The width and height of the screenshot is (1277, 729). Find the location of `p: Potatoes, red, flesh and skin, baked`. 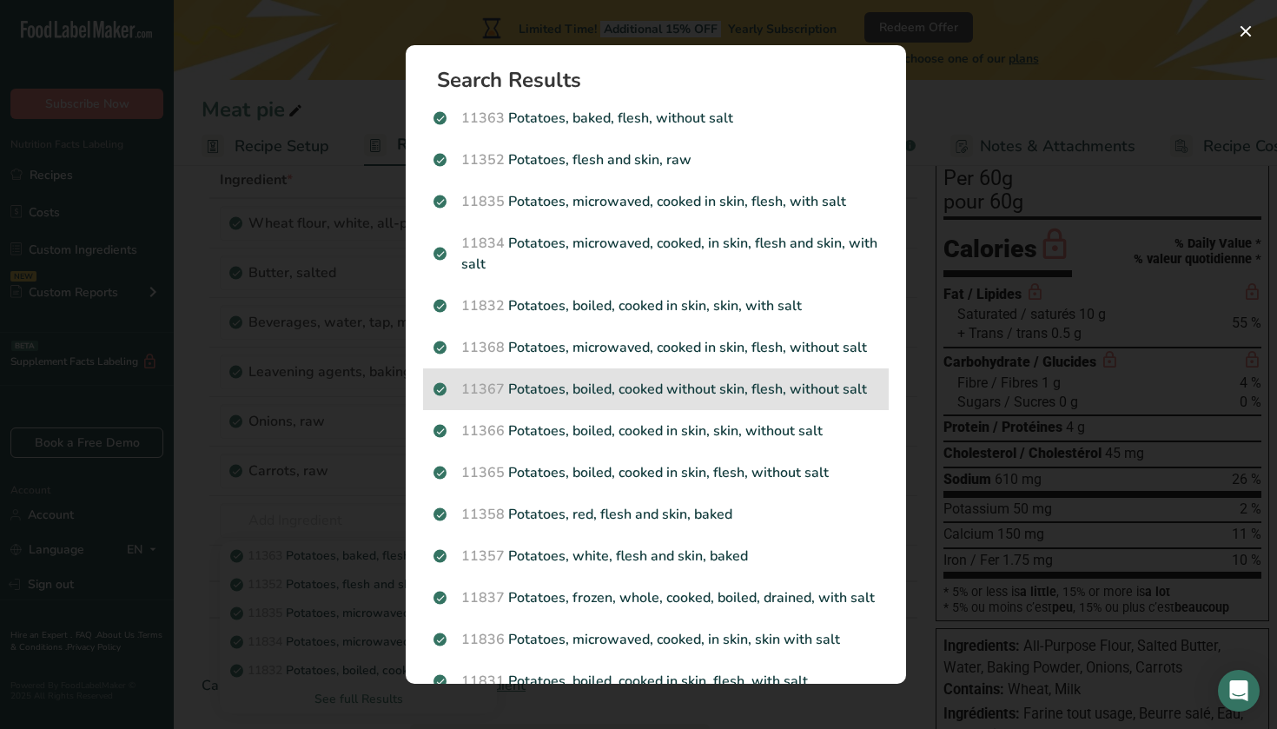

p: Potatoes, red, flesh and skin, baked is located at coordinates (656, 514).